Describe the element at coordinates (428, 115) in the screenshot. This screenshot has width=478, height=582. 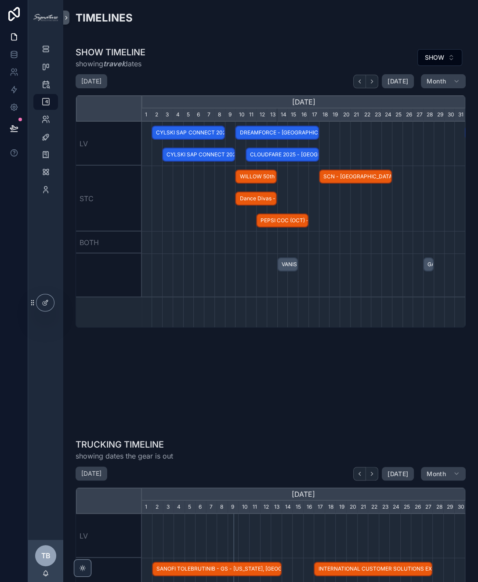
I see `div: 28` at that location.